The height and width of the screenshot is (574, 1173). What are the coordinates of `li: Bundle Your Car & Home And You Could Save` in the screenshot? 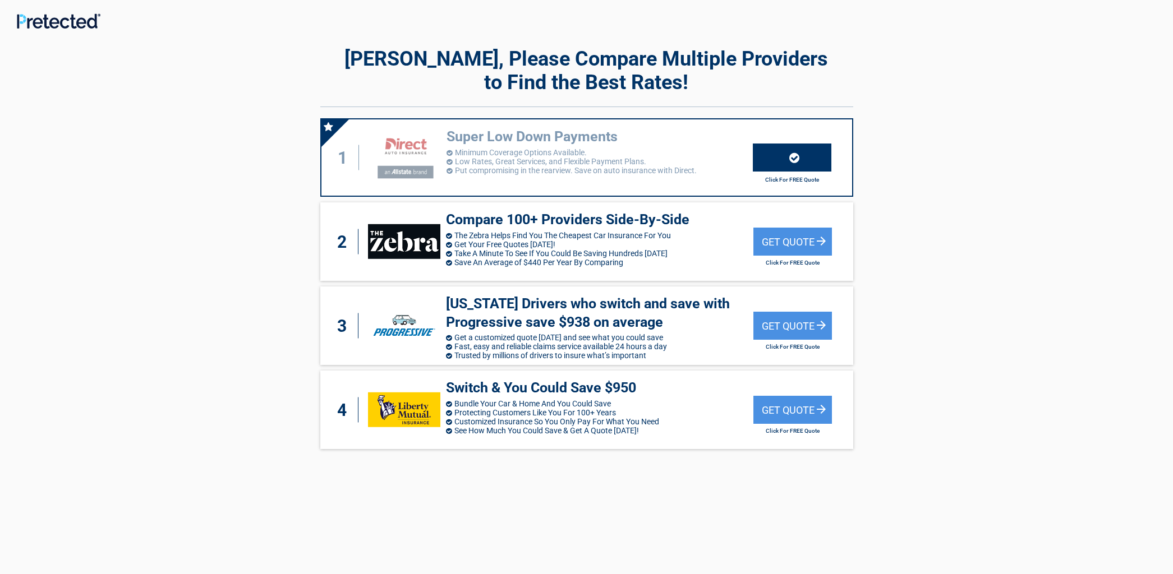 It's located at (600, 404).